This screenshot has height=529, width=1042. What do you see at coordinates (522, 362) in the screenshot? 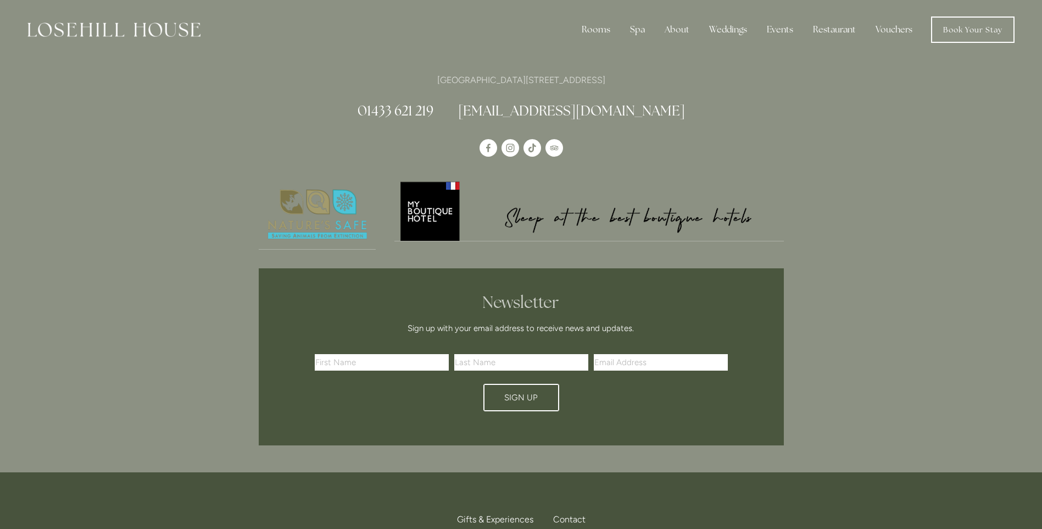
I see `input: Last Name` at bounding box center [522, 362].